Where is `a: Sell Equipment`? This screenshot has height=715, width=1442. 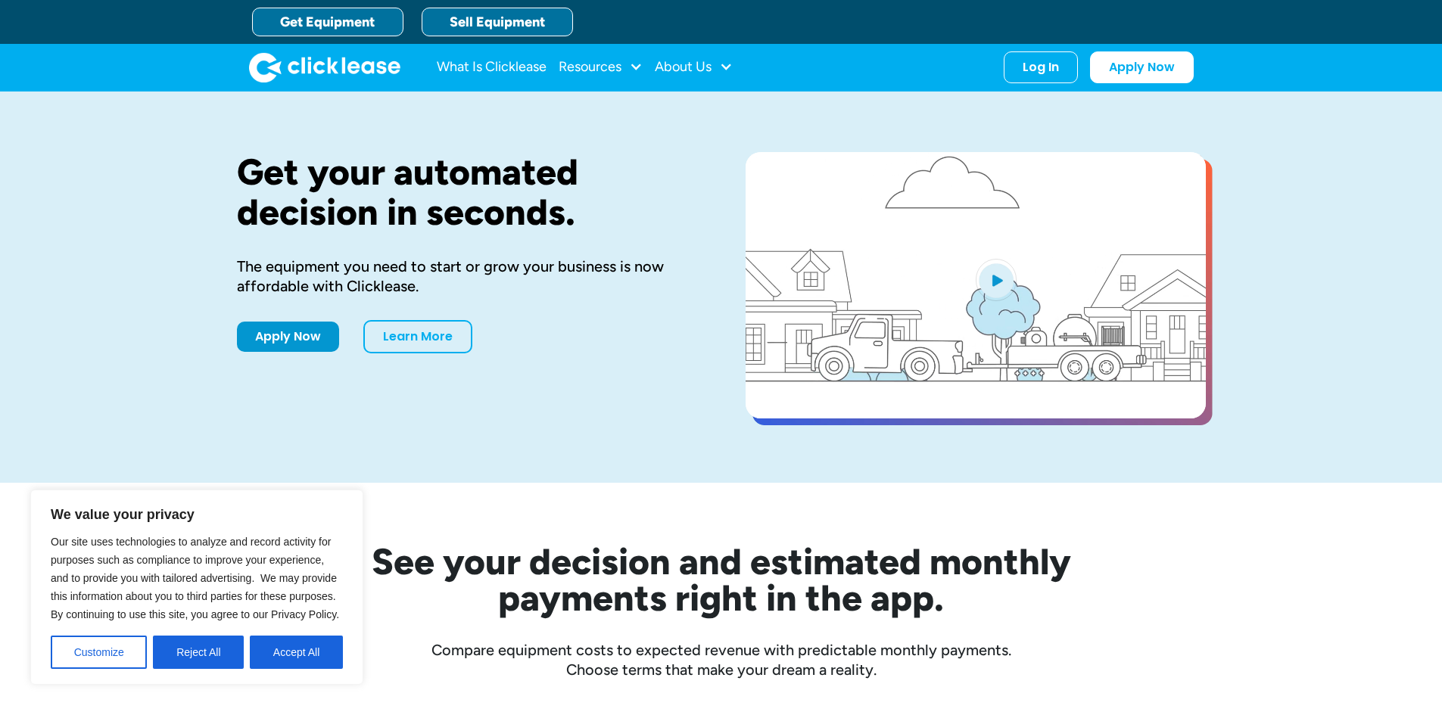
a: Sell Equipment is located at coordinates (497, 22).